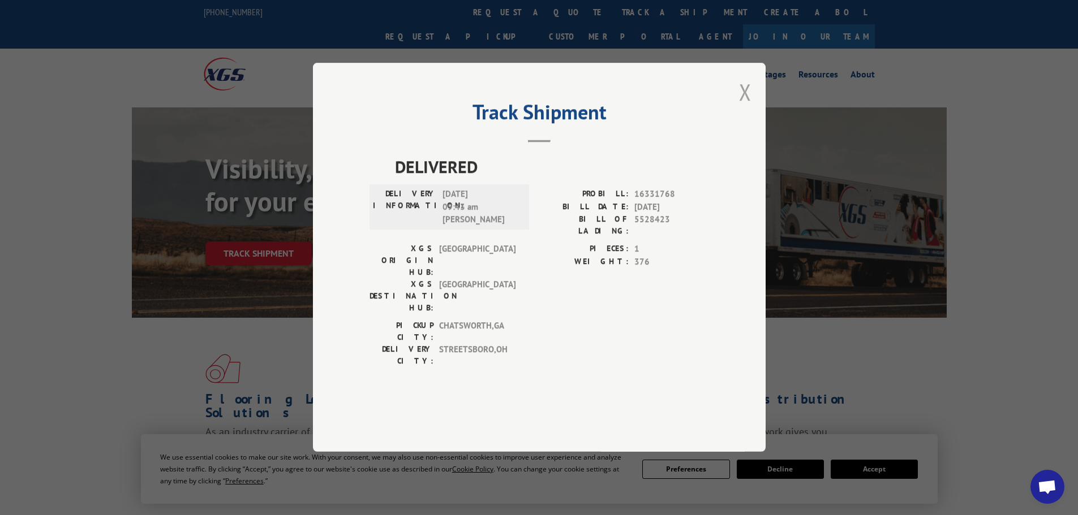  Describe the element at coordinates (477, 356) in the screenshot. I see `span: STREETSBORO , OH` at that location.